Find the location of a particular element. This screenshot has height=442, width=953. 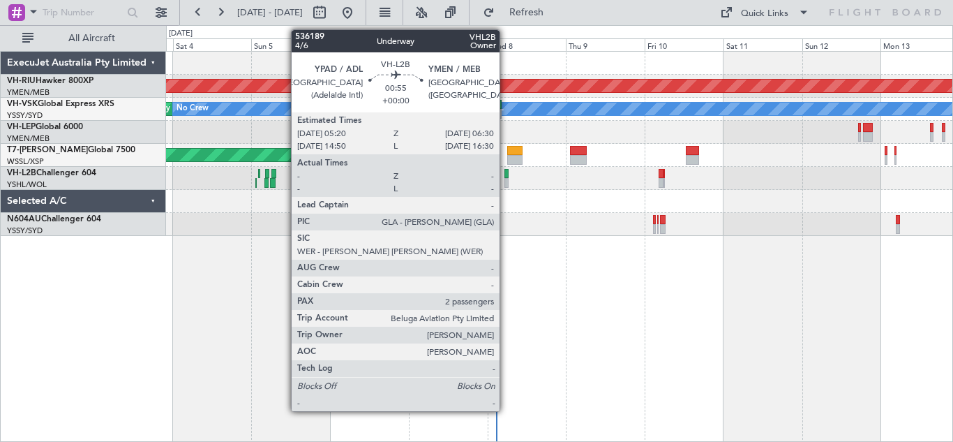

a: VH-L2BChallenger 604 is located at coordinates (52, 173).